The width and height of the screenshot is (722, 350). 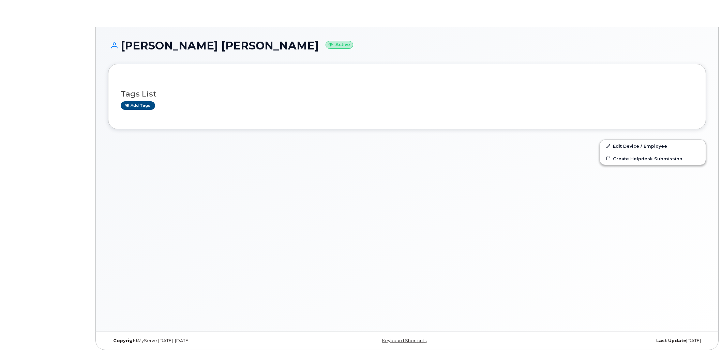 What do you see at coordinates (125, 340) in the screenshot?
I see `strong: Copyright` at bounding box center [125, 340].